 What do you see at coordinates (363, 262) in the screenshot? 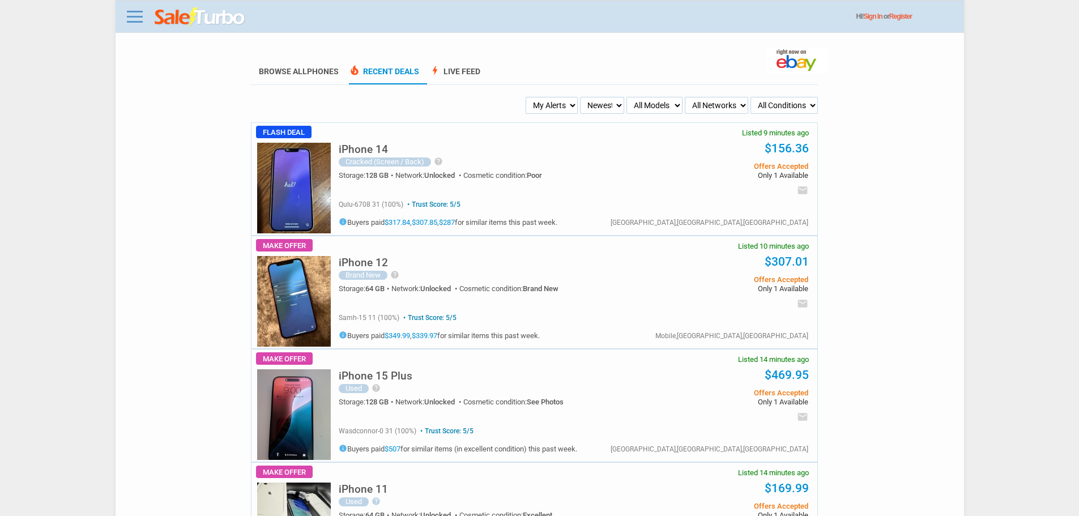
I see `h5: iPhone 12` at bounding box center [363, 262].